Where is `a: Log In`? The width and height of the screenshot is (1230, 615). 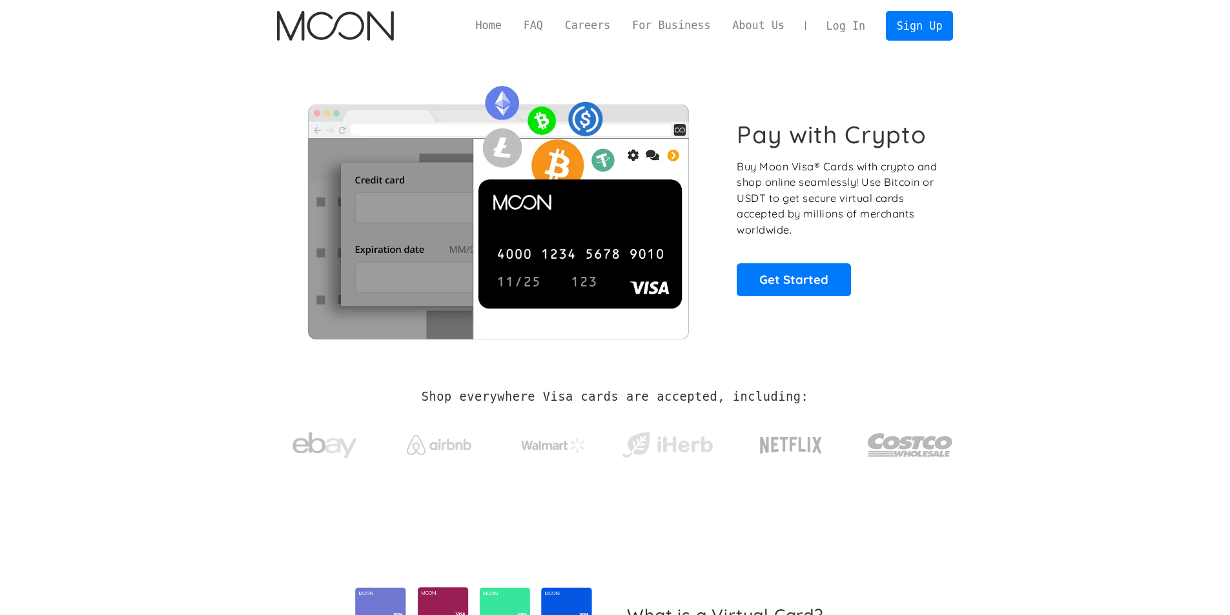
a: Log In is located at coordinates (846, 26).